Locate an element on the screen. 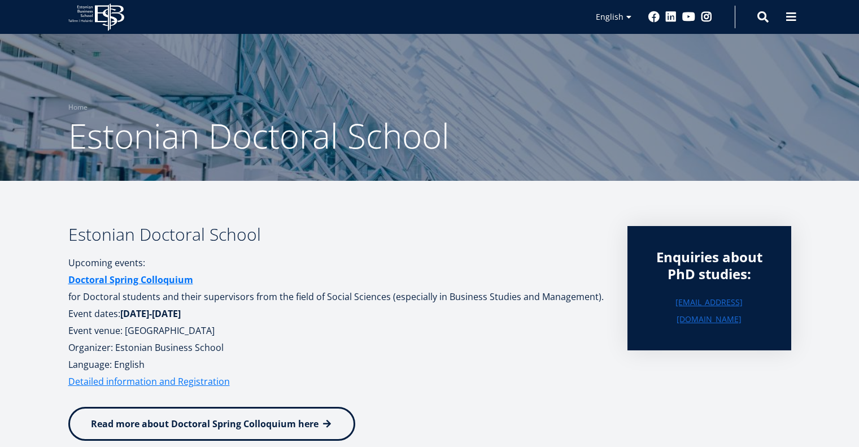 This screenshot has width=859, height=447. strong: Doctoral Spring Colloquium is located at coordinates (130, 280).